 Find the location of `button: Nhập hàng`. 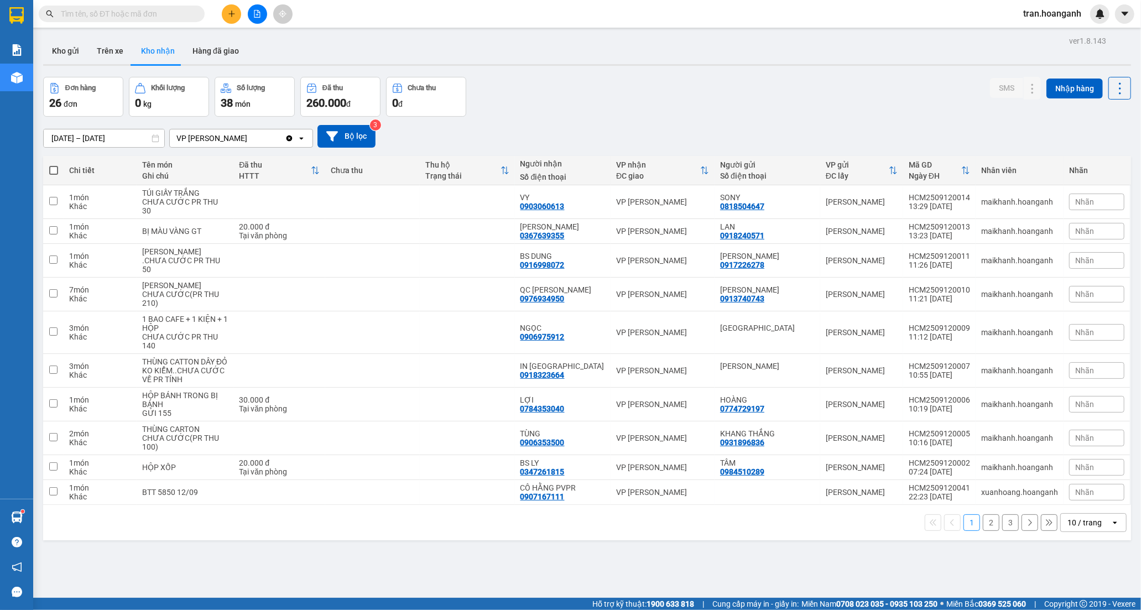

button: Nhập hàng is located at coordinates (1075, 89).